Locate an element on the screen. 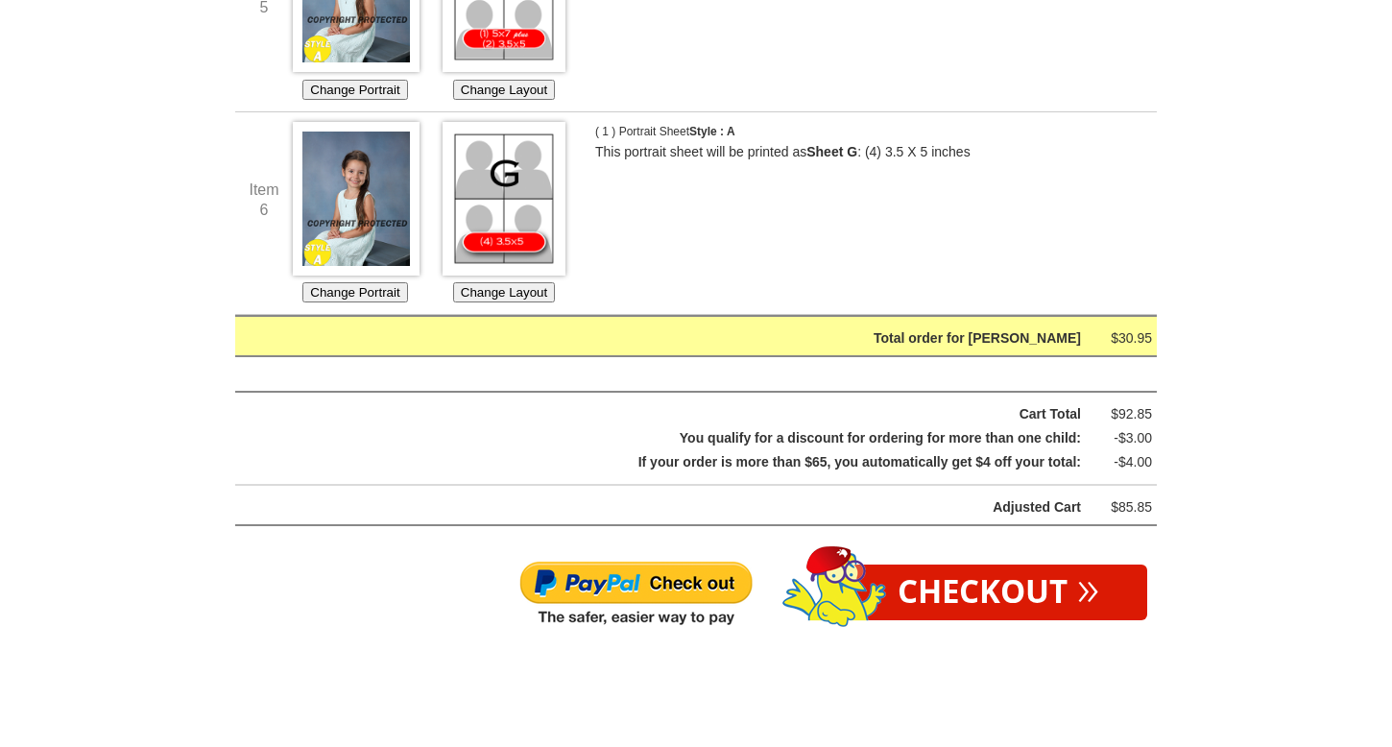  div: -$3.00 is located at coordinates (1123, 438).